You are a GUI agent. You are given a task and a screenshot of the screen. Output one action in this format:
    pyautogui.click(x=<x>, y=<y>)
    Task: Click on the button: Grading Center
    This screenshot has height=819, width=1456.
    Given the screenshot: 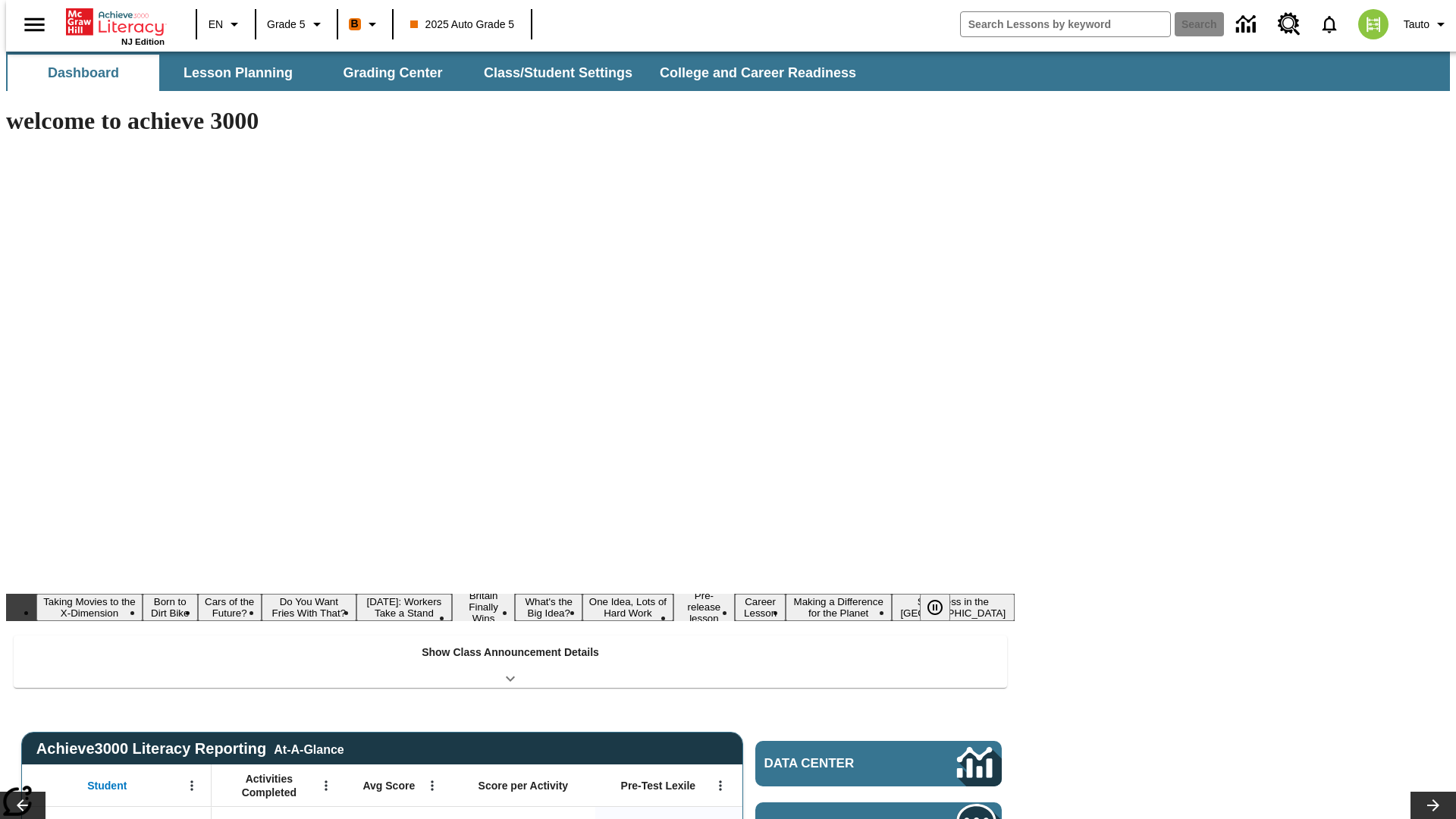 What is the action you would take?
    pyautogui.click(x=393, y=73)
    